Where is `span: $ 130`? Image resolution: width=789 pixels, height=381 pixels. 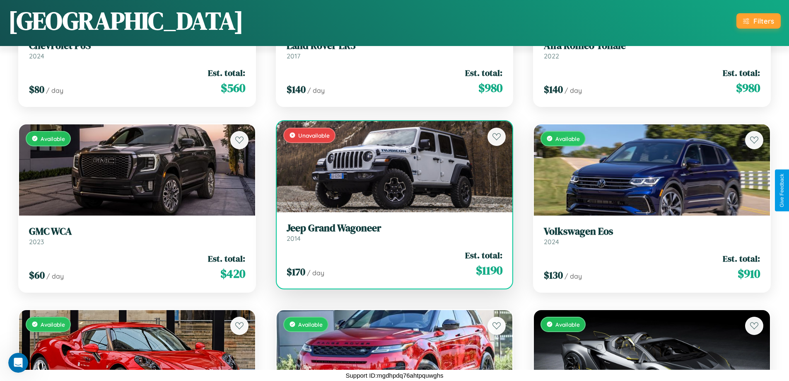
span: $ 130 is located at coordinates (554, 275).